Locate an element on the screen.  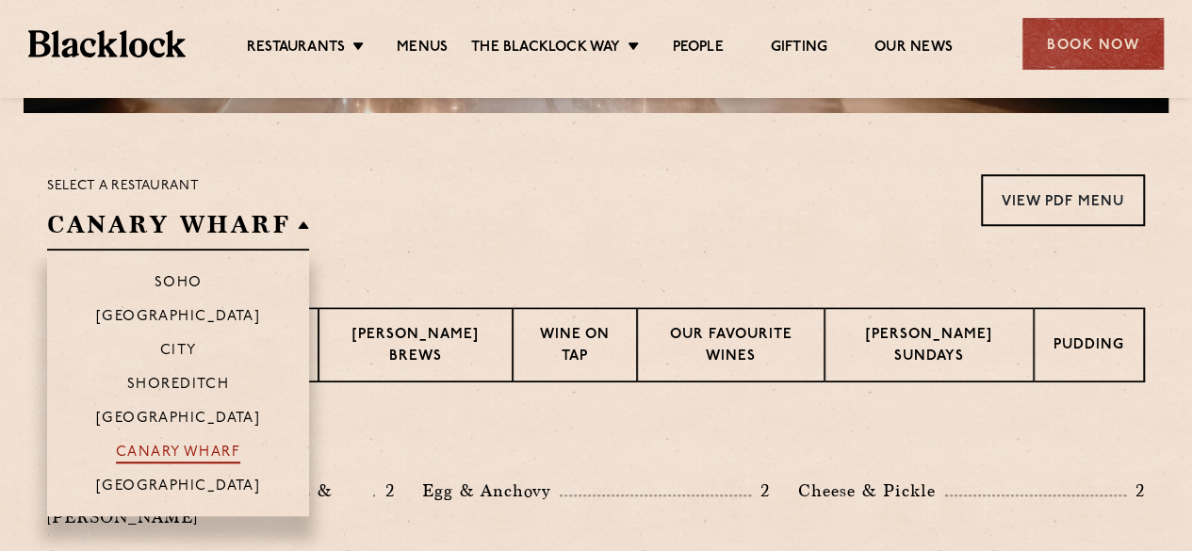
p: Canary Wharf is located at coordinates (178, 454).